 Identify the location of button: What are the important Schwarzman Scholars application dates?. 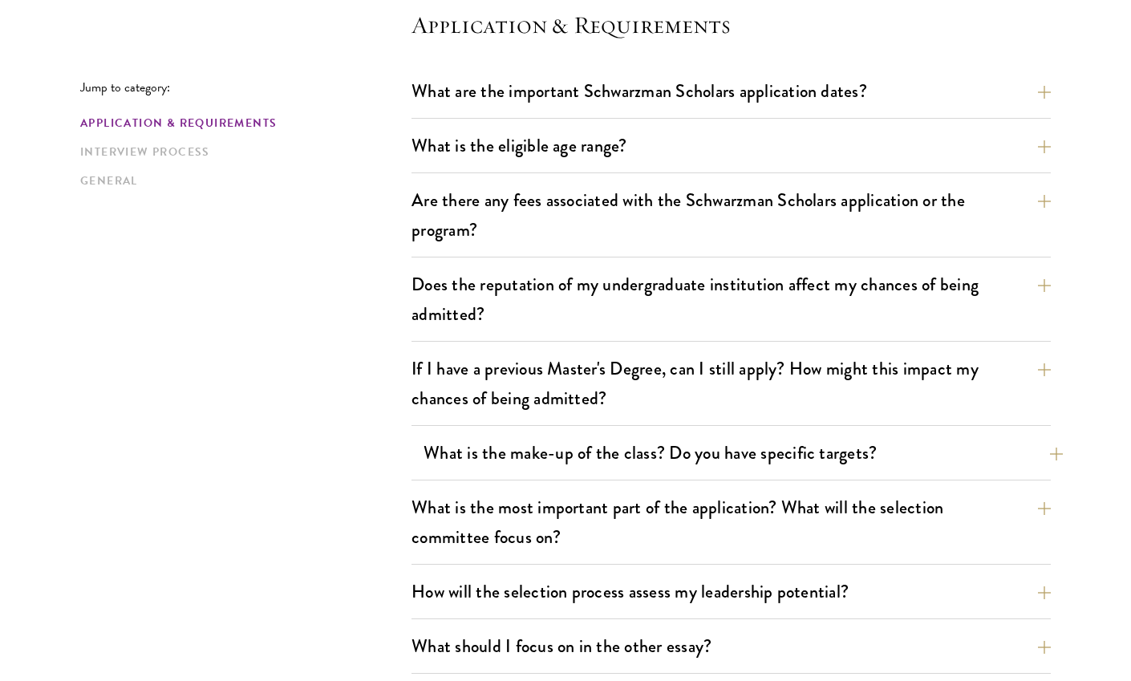
(730, 91).